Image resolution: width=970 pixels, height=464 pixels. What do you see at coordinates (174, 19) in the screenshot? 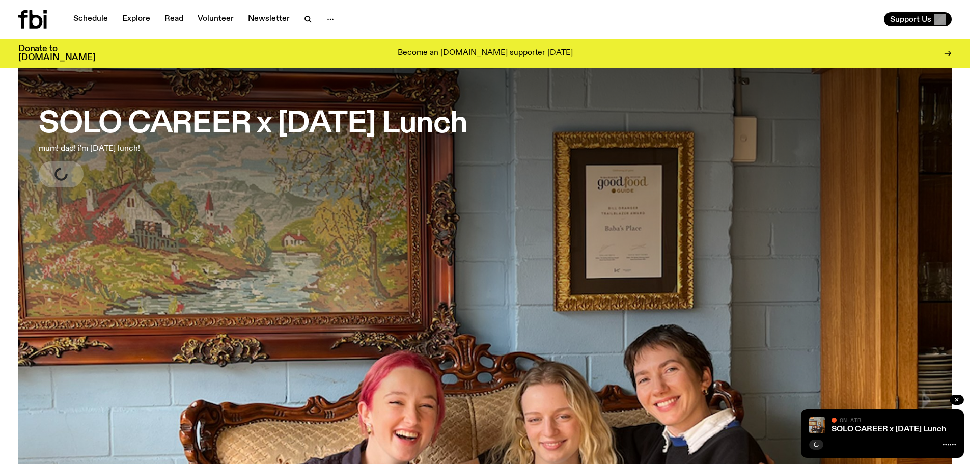
I see `a: Read` at bounding box center [174, 19].